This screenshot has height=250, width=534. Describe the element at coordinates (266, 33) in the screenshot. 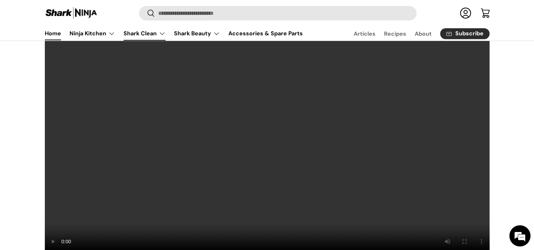

I see `a: Accessories & Spare Parts` at that location.